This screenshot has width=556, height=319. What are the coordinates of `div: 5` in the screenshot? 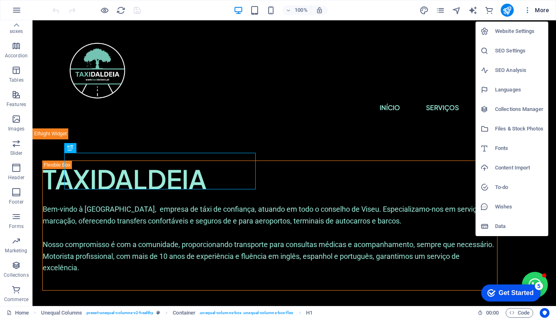 It's located at (64, 6).